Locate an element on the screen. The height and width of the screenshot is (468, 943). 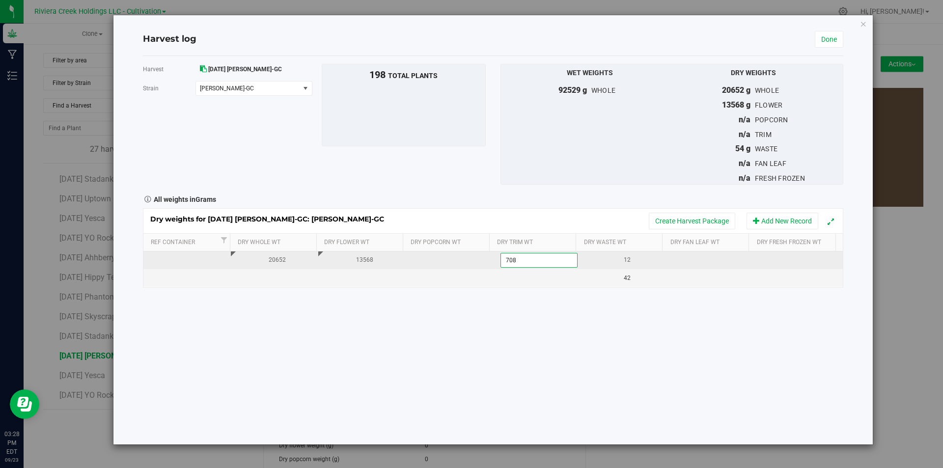
span: select is located at coordinates (305, 88).